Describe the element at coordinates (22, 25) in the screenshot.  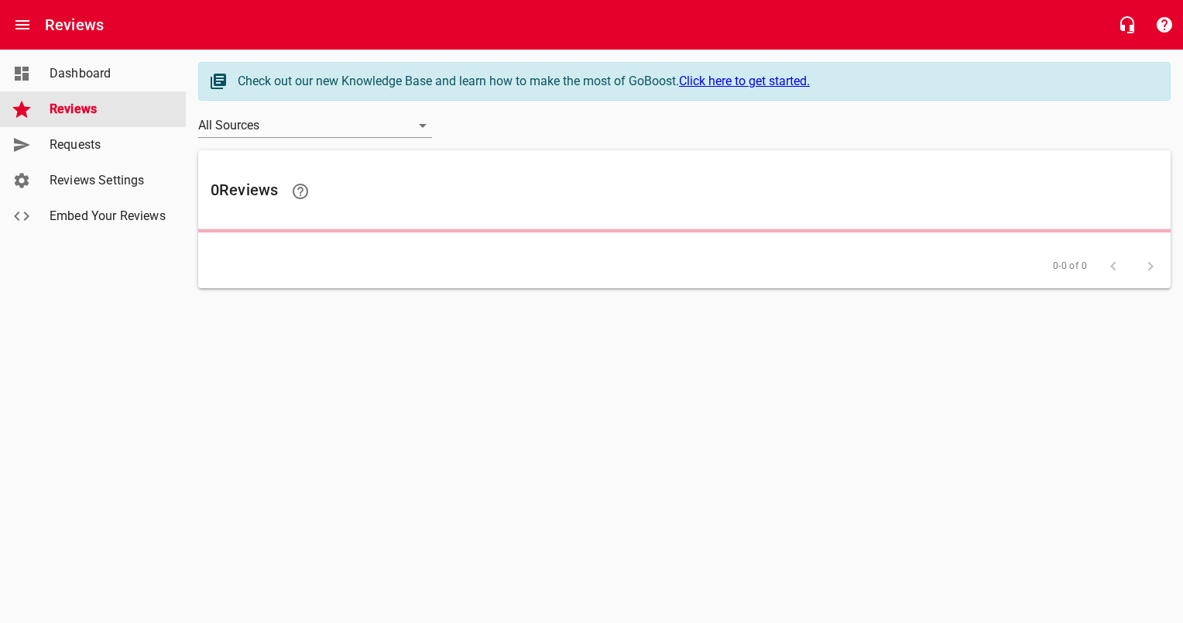
I see `button: Open drawer` at that location.